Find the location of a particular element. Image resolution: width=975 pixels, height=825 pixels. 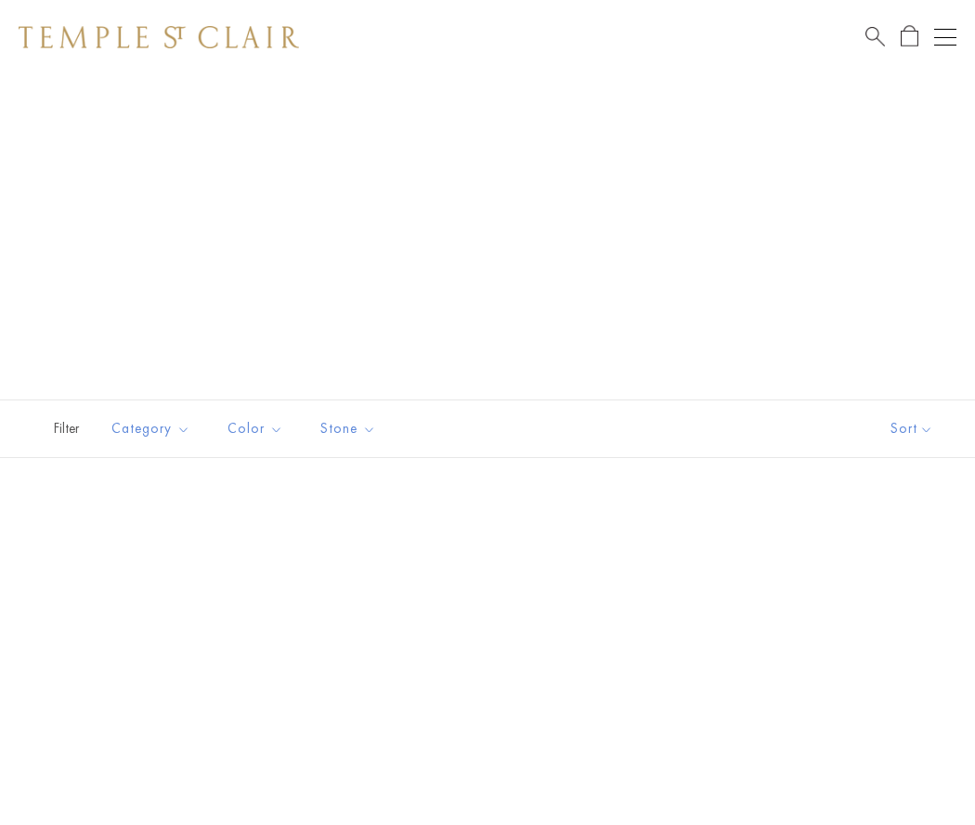

img: Temple St. Clair is located at coordinates (159, 37).